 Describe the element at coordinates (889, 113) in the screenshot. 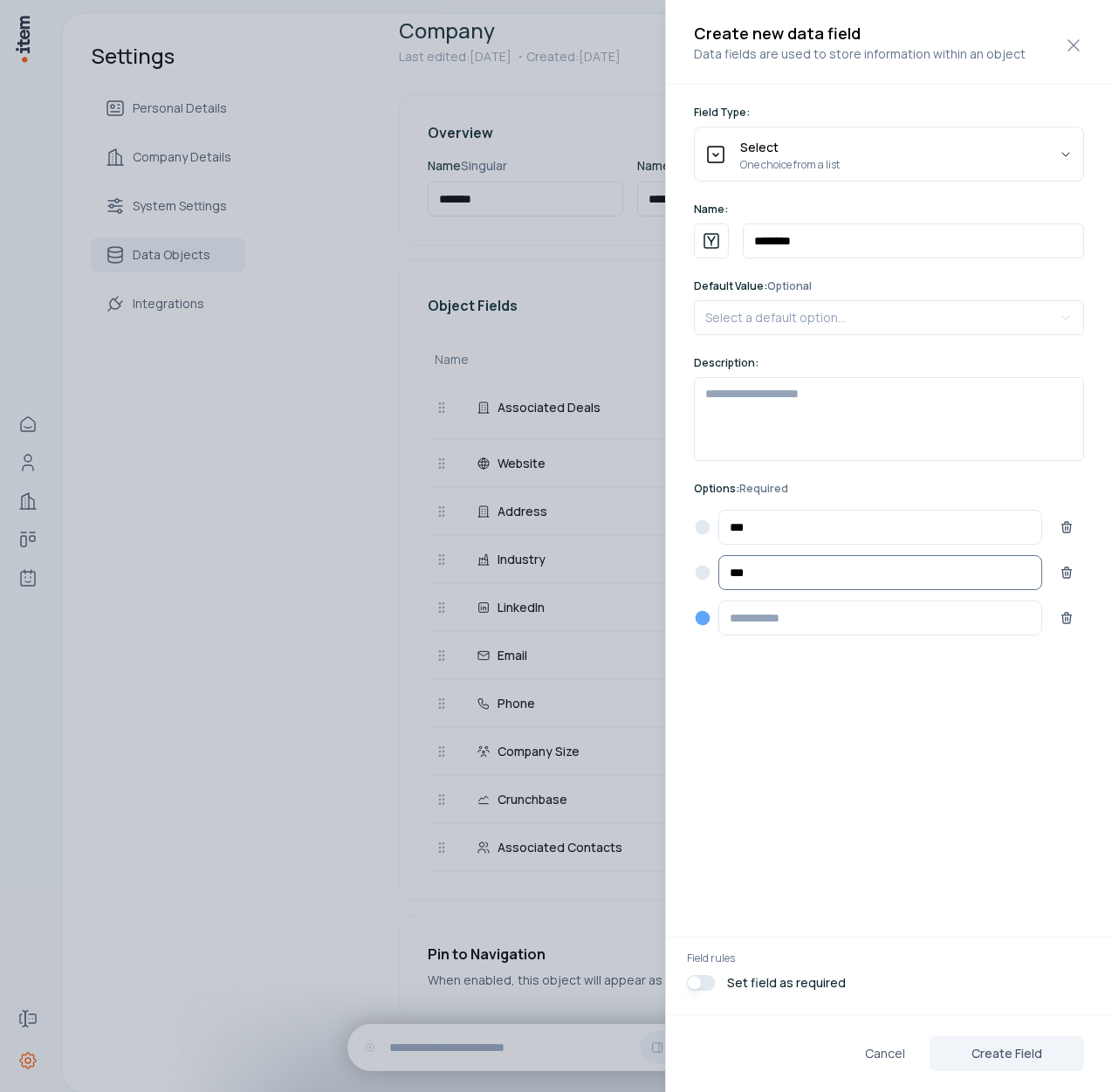

I see `p: Field Type:` at that location.